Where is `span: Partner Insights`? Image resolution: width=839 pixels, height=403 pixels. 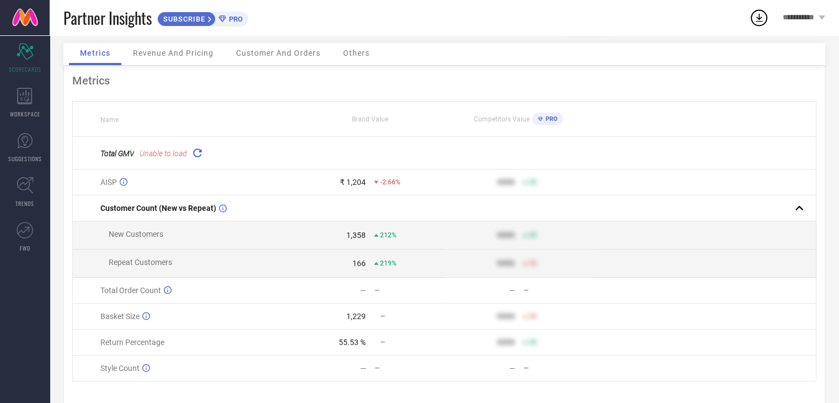
span: Partner Insights is located at coordinates (108, 18).